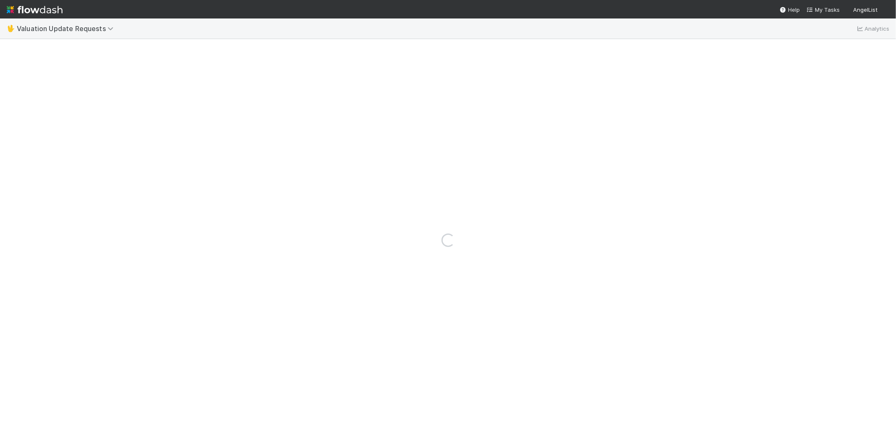 This screenshot has width=896, height=441. I want to click on span: My Tasks, so click(823, 10).